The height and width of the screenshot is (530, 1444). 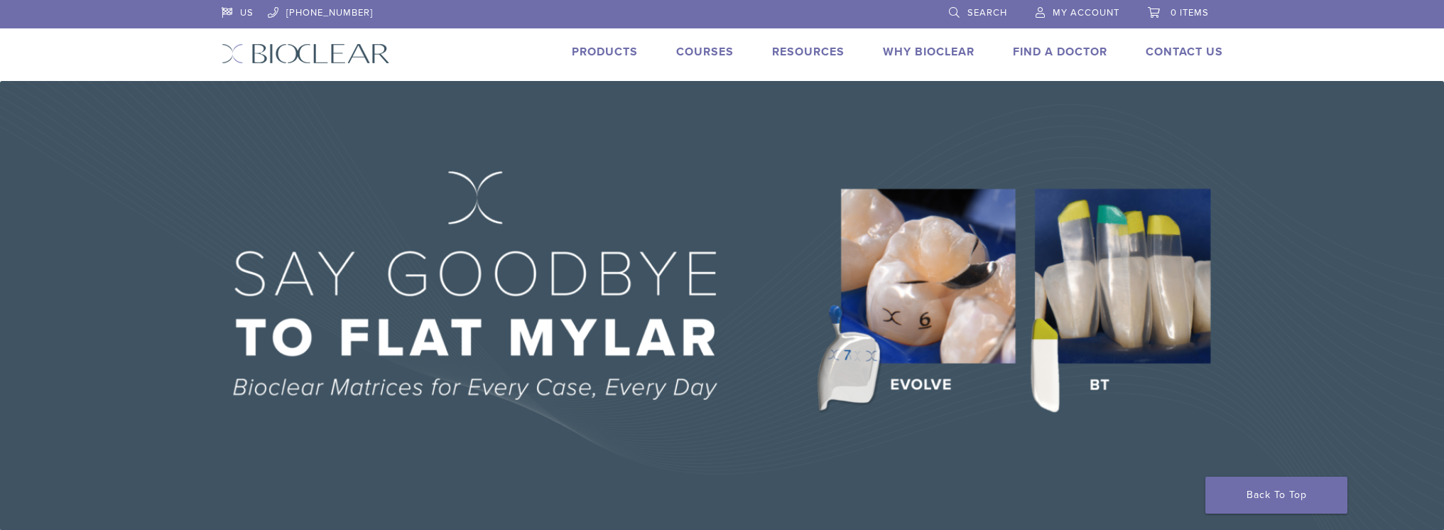 I want to click on span: My Account, so click(x=1086, y=13).